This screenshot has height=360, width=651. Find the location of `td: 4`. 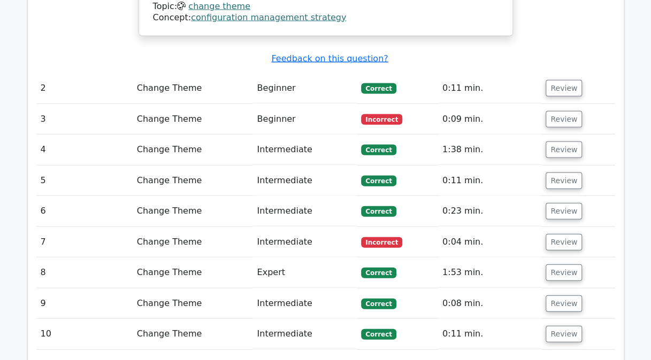

td: 4 is located at coordinates (84, 150).